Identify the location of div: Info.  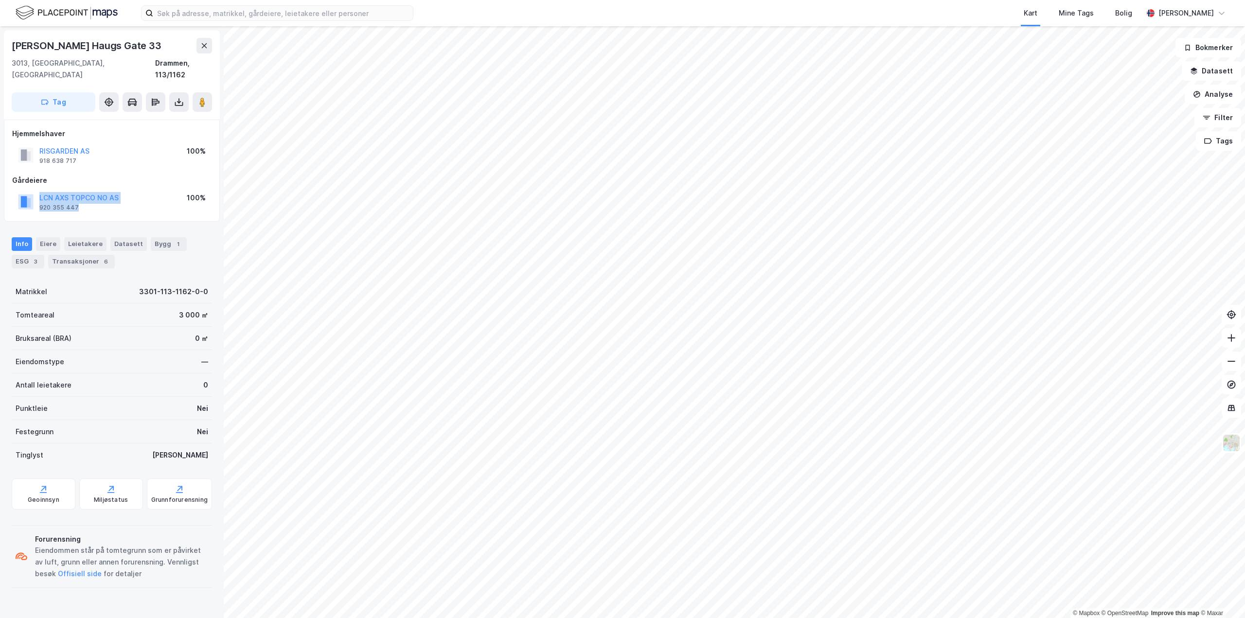
(22, 244).